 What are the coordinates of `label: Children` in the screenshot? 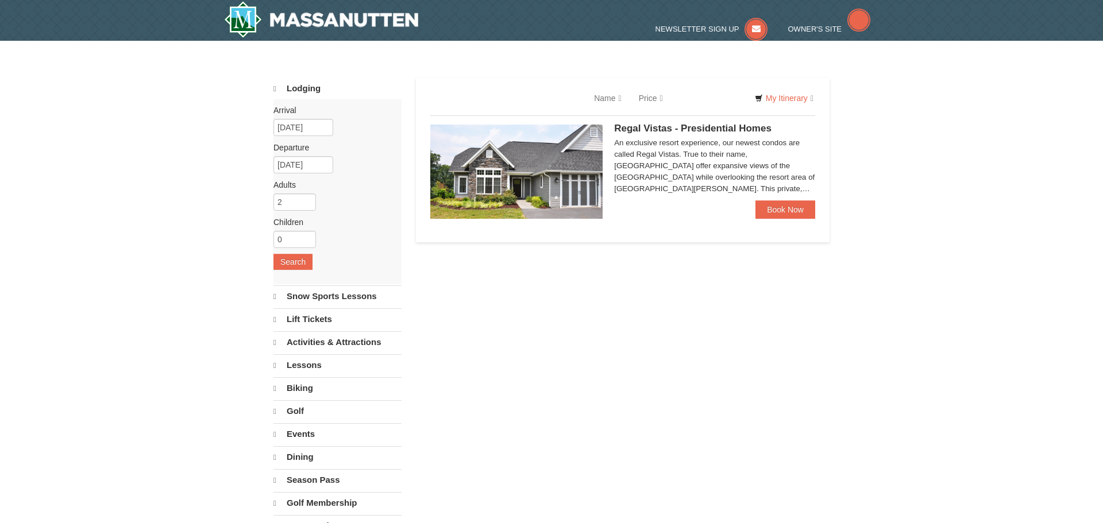 It's located at (333, 222).